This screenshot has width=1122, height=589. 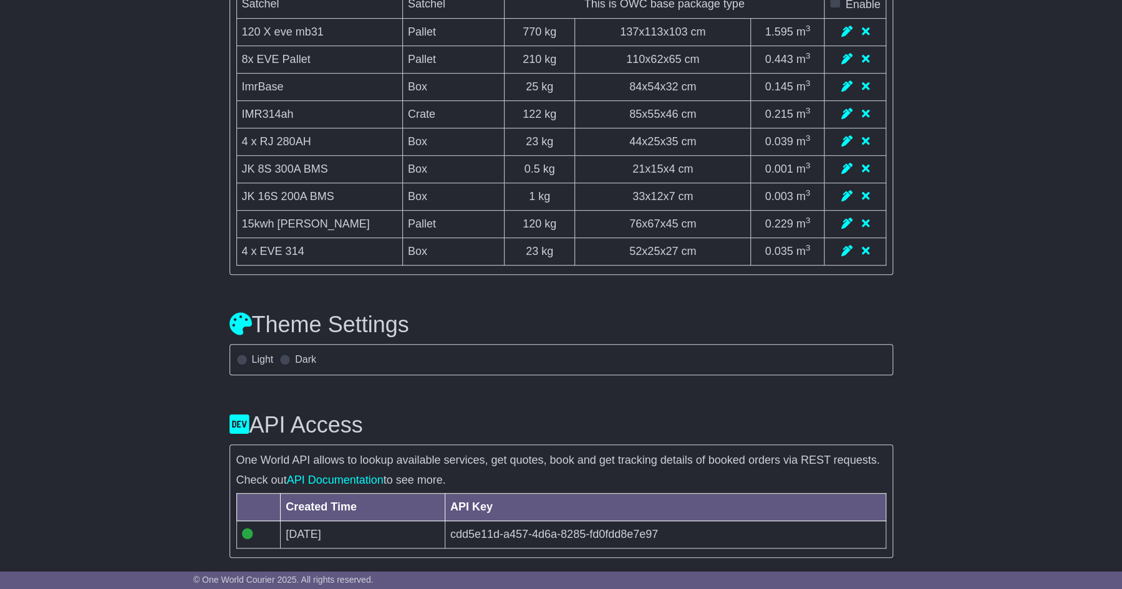 I want to click on span: 1, so click(x=532, y=196).